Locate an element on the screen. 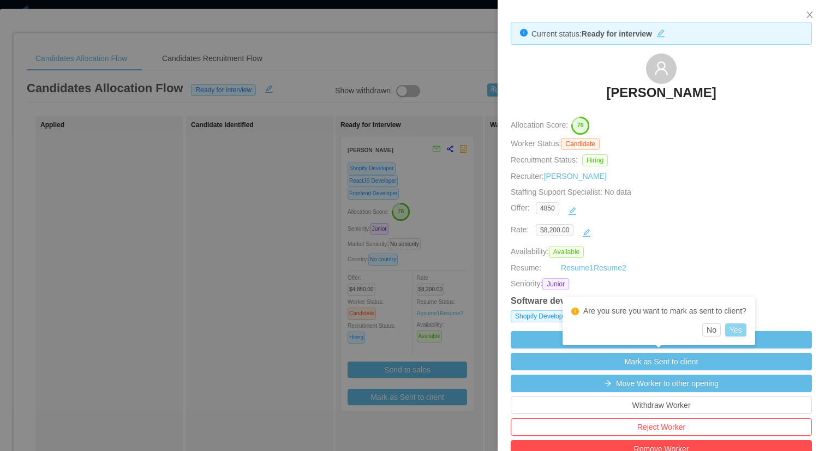 The image size is (825, 451). span: Current status: is located at coordinates (556, 34).